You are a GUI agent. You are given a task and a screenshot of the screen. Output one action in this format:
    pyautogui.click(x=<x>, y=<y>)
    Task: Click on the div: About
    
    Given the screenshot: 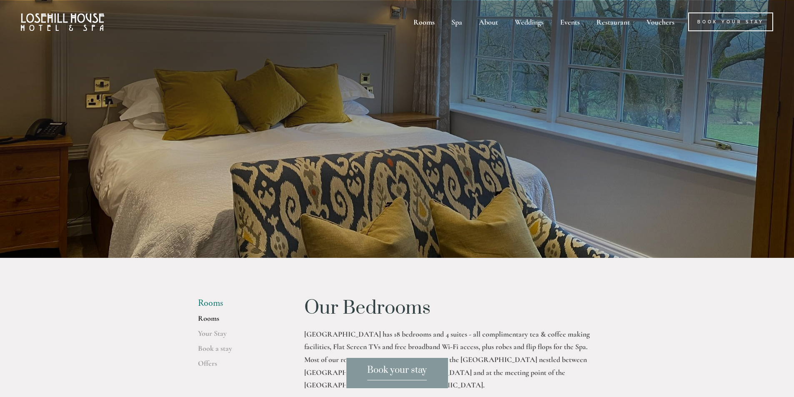 What is the action you would take?
    pyautogui.click(x=488, y=22)
    